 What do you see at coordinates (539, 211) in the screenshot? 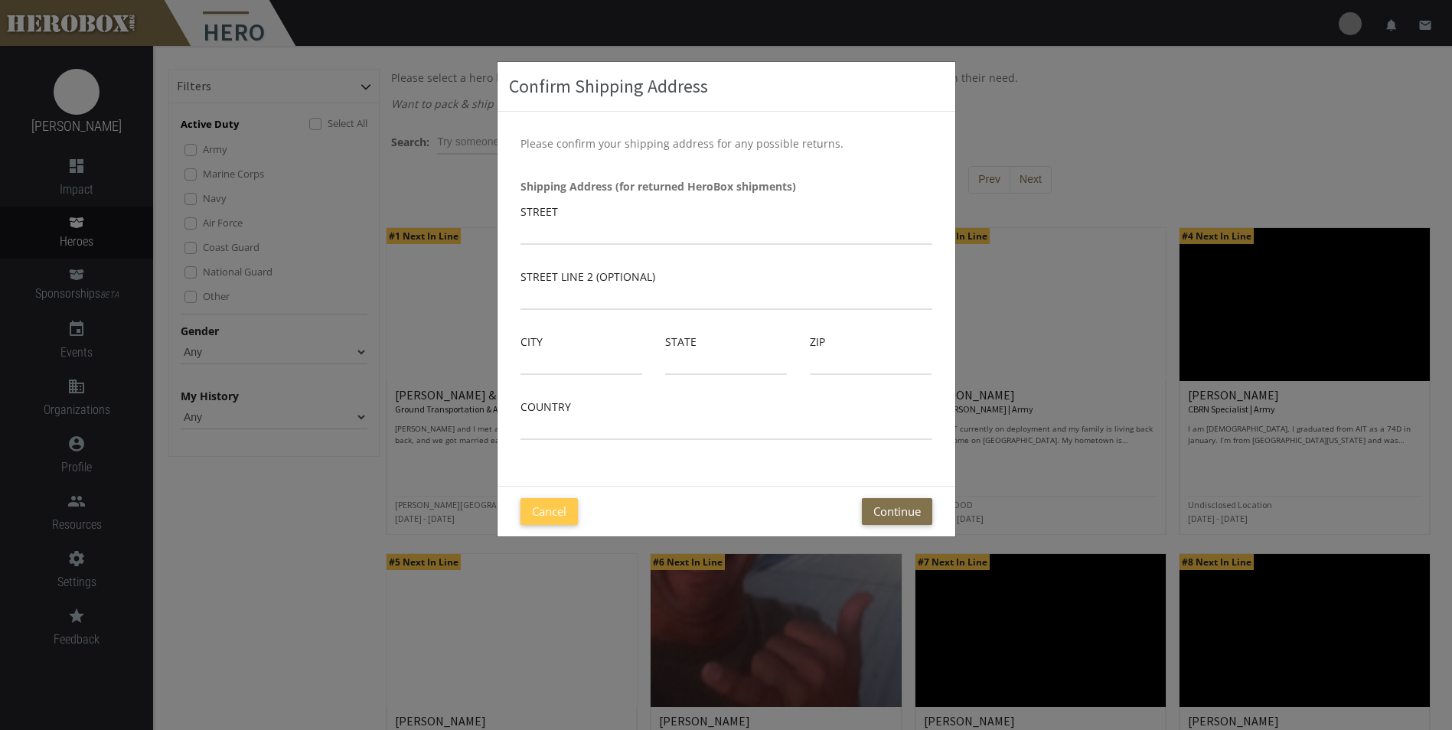
I see `label: Street` at bounding box center [539, 211].